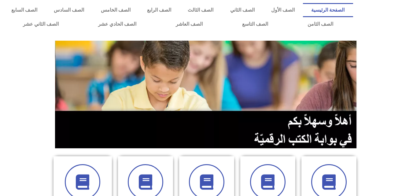  I want to click on a: الصف الحادي عشر, so click(117, 24).